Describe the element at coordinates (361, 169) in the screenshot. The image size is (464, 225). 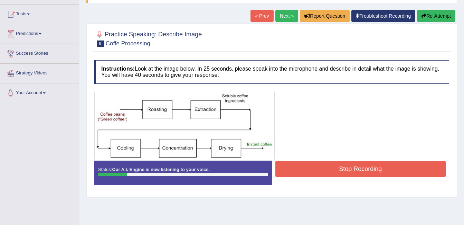
I see `button: Stop Recording` at that location.